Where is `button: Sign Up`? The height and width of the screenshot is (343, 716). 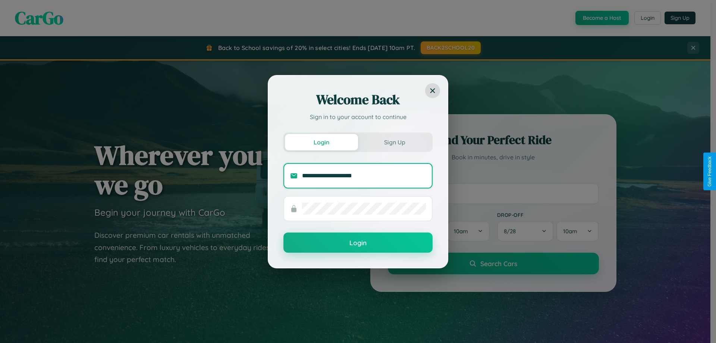
button: Sign Up is located at coordinates (395, 142).